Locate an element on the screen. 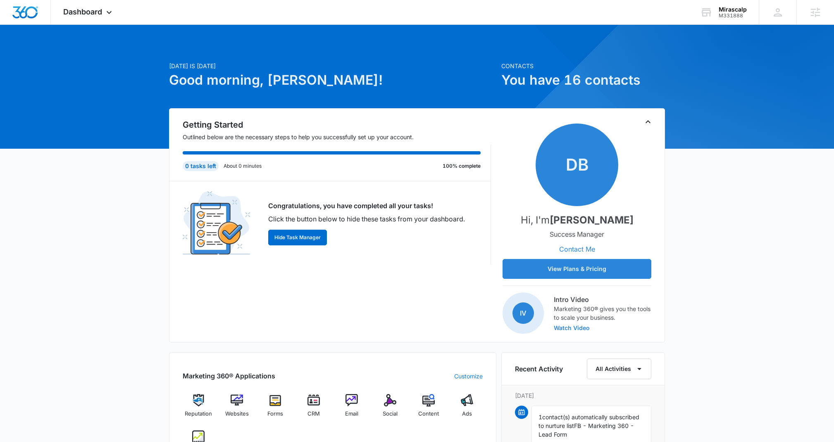 The width and height of the screenshot is (834, 442). button: Hide Task Manager is located at coordinates (298, 238).